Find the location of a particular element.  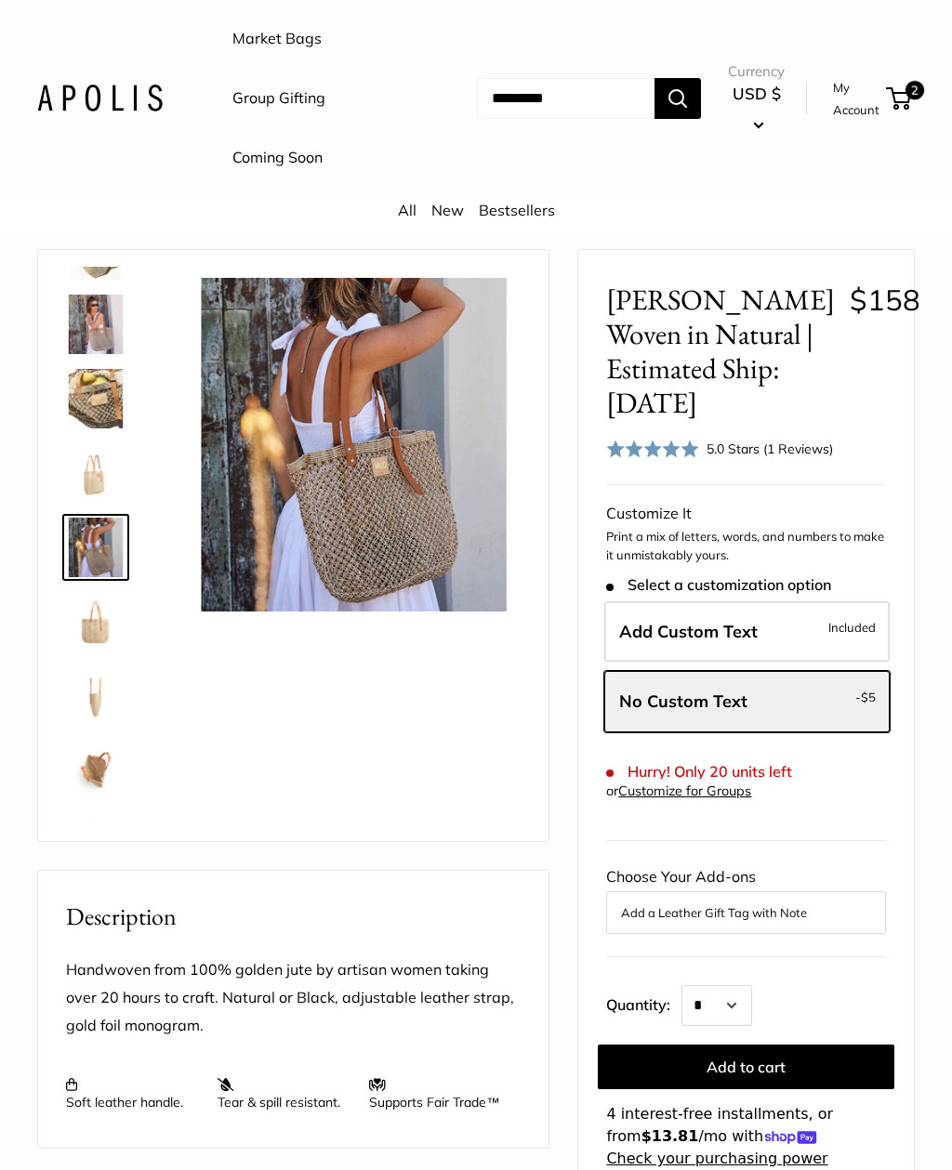

p: Handwoven from 100% golden jute by artisan women taking over 20 hours to craft. Natural or Black,... is located at coordinates (293, 998).